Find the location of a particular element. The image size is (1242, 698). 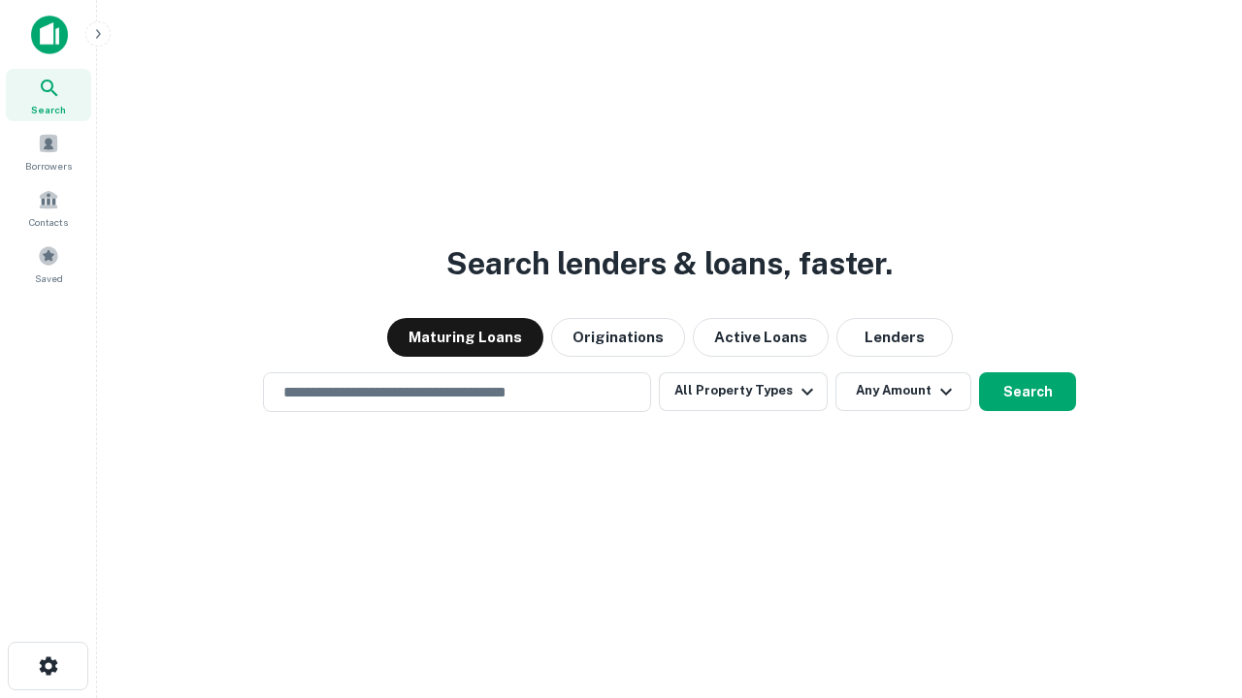

div: Contacts is located at coordinates (48, 208).